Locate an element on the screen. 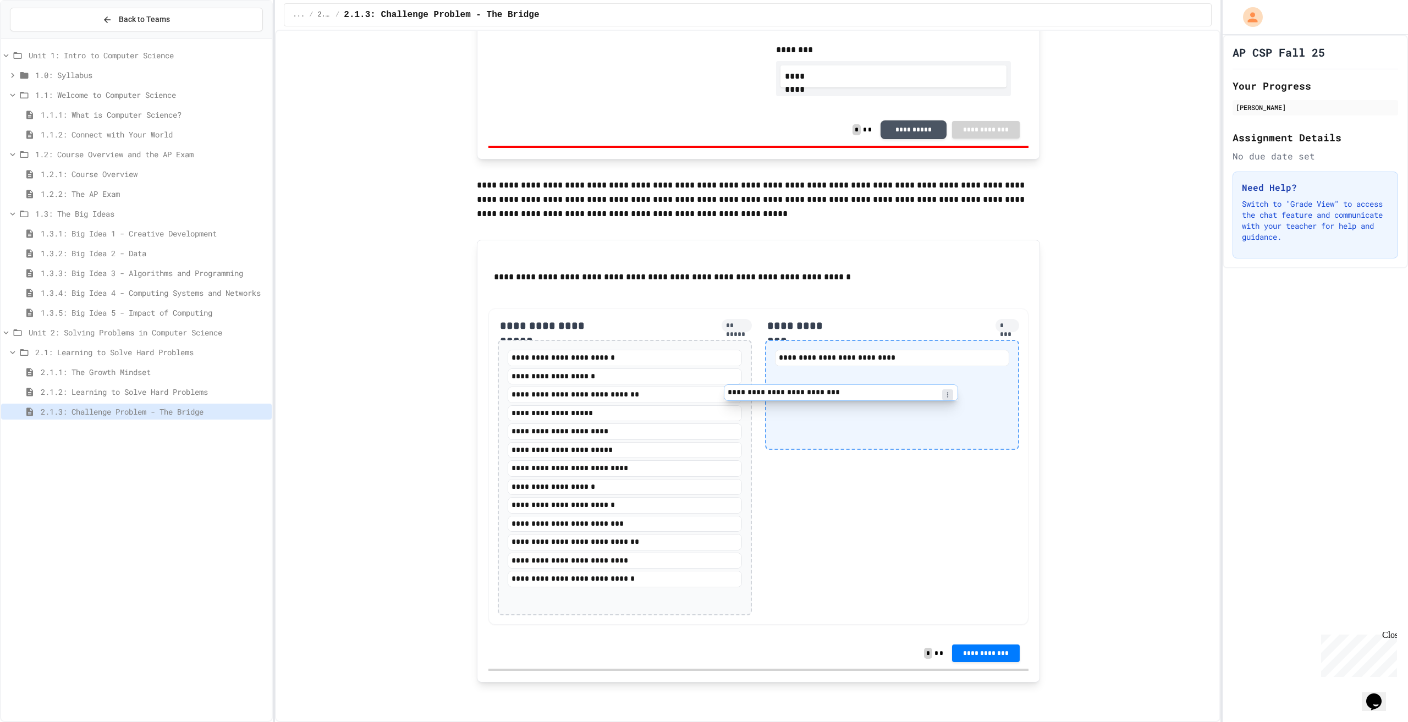  div: My Account is located at coordinates (1248, 17).